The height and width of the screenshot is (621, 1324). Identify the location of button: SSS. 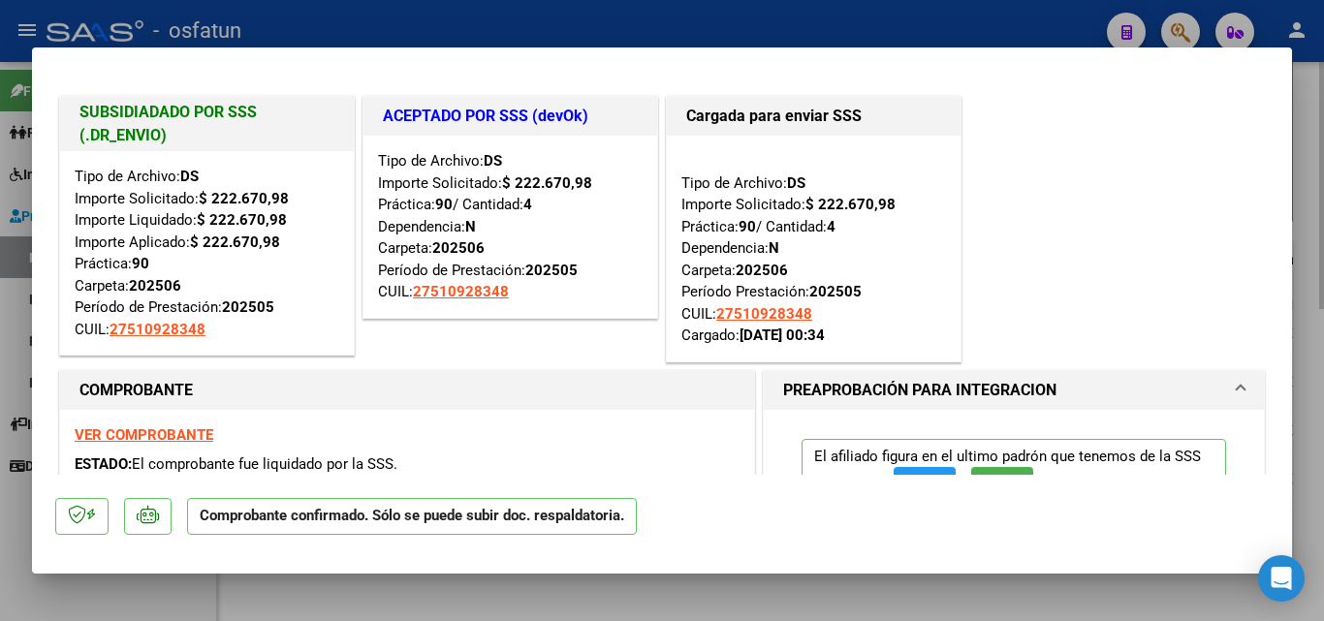
(1002, 485).